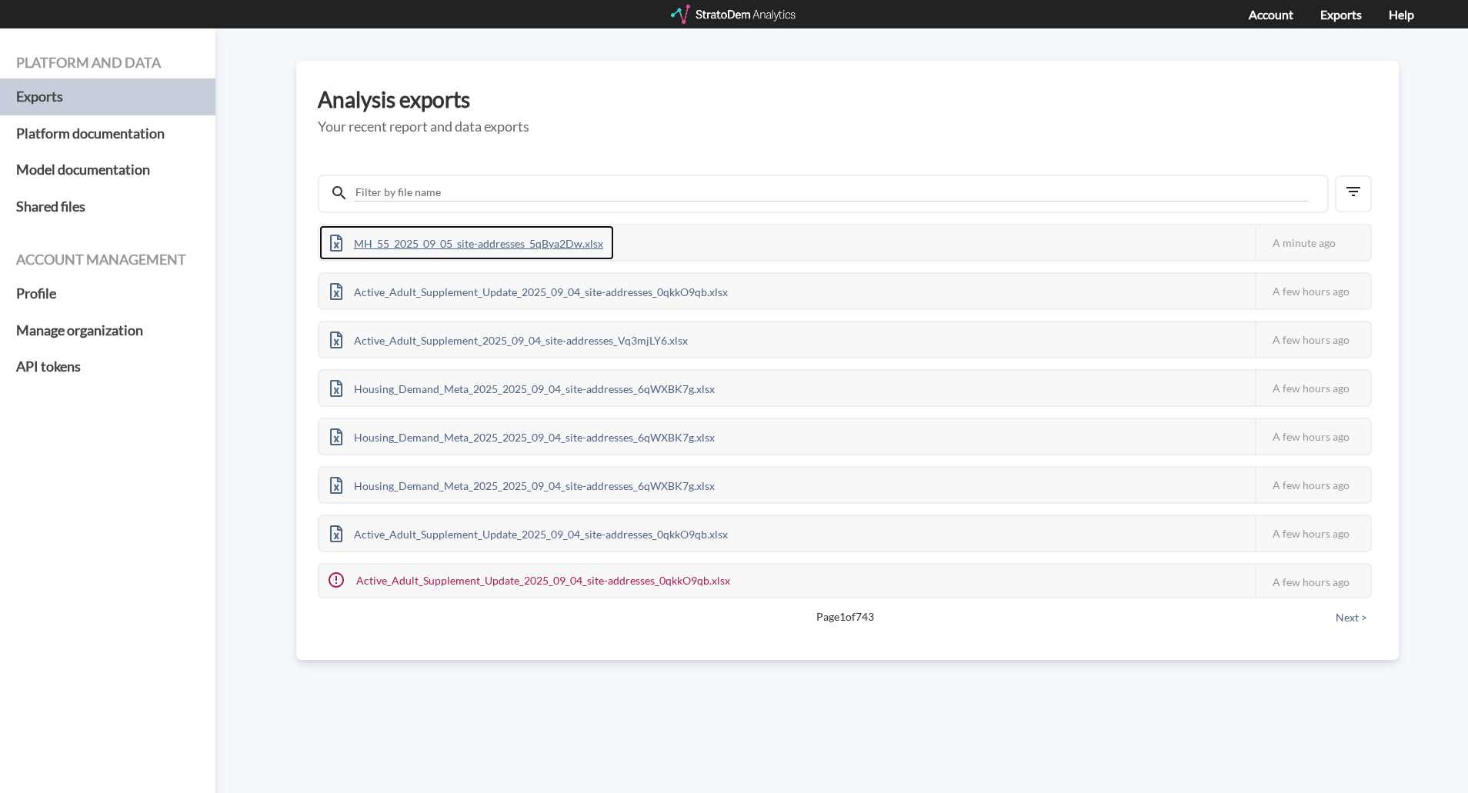 The width and height of the screenshot is (1468, 793). What do you see at coordinates (108, 367) in the screenshot?
I see `a: API tokens` at bounding box center [108, 367].